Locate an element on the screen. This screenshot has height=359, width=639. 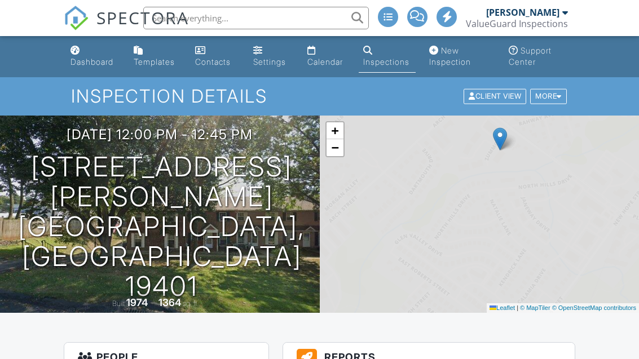
a: Dashboard is located at coordinates (93, 56).